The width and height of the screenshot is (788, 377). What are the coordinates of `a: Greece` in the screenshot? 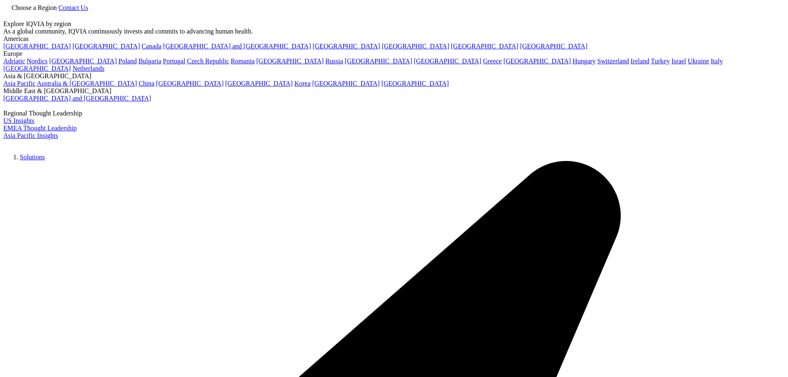 It's located at (492, 61).